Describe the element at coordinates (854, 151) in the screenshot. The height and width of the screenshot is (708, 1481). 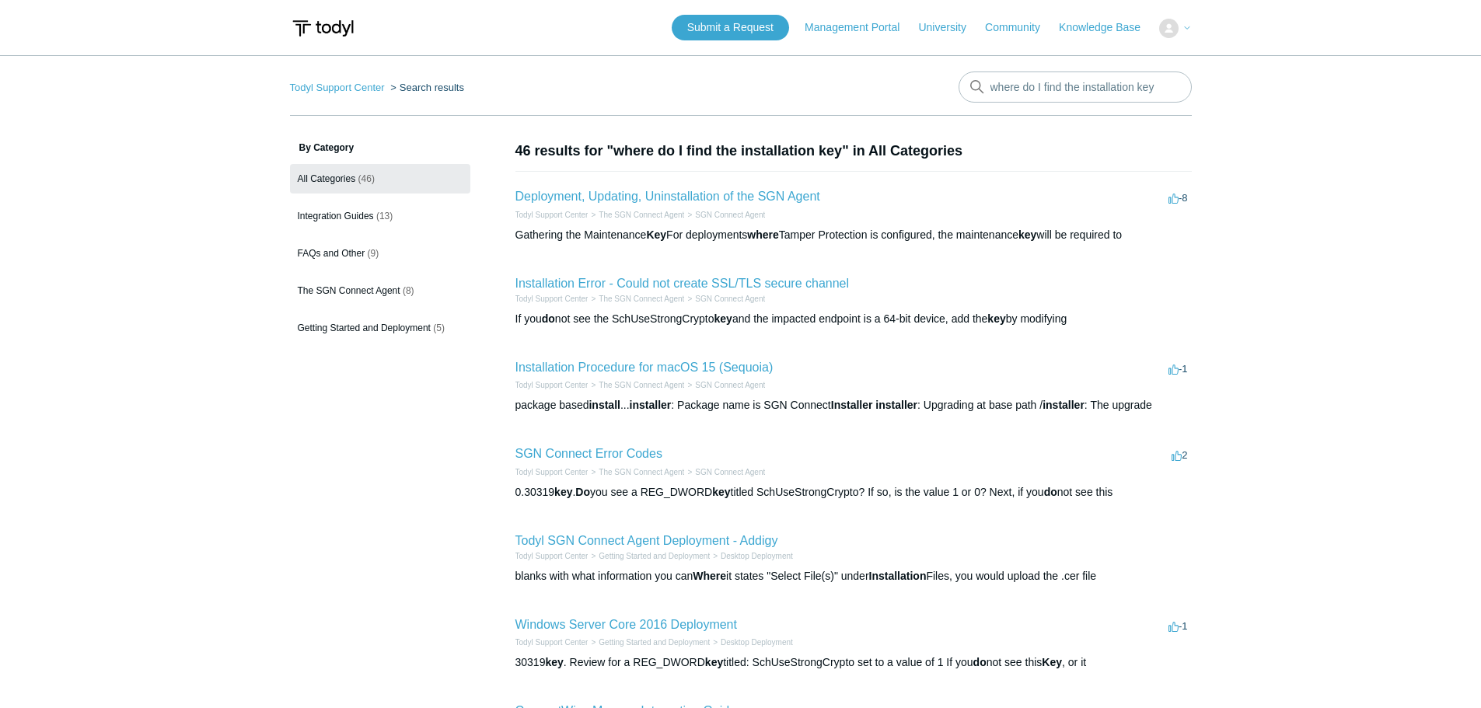
I see `h1: 46 results for "where do I find the installation key" in All Categories` at that location.